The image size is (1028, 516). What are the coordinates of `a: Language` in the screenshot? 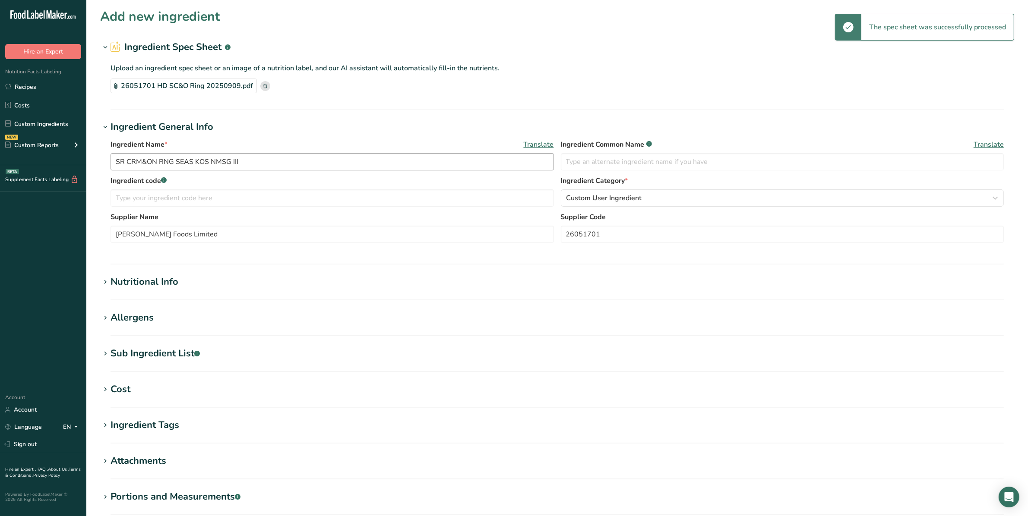 It's located at (23, 427).